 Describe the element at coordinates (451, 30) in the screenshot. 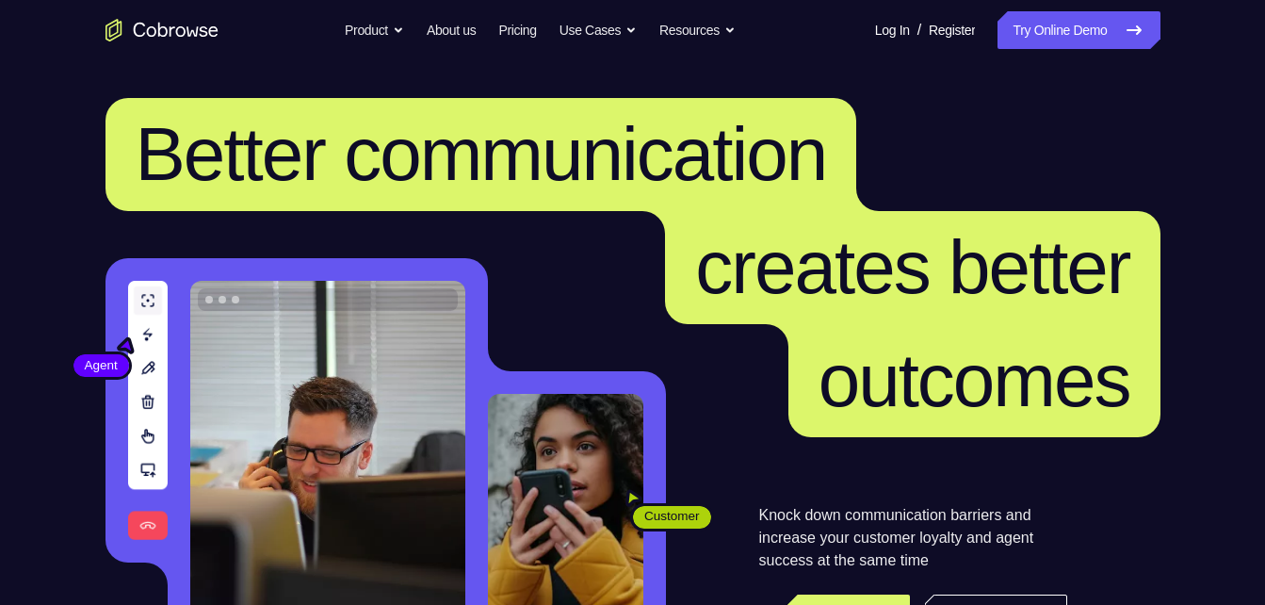

I see `a: About us` at that location.